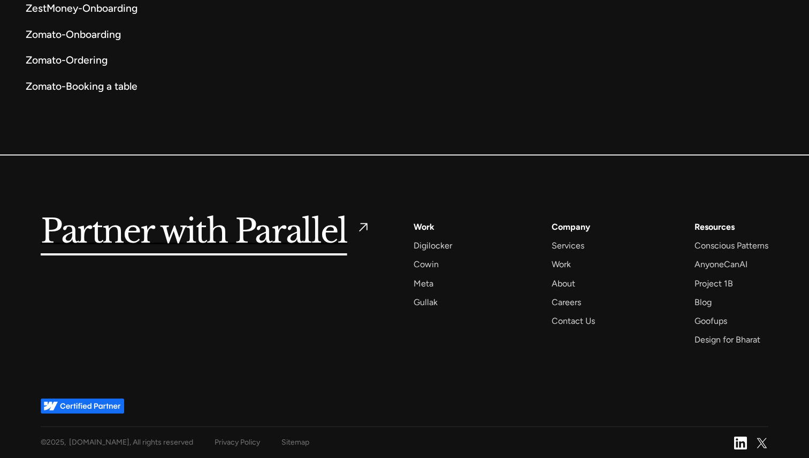 The image size is (809, 458). What do you see at coordinates (566, 302) in the screenshot?
I see `div: Careers` at bounding box center [566, 302].